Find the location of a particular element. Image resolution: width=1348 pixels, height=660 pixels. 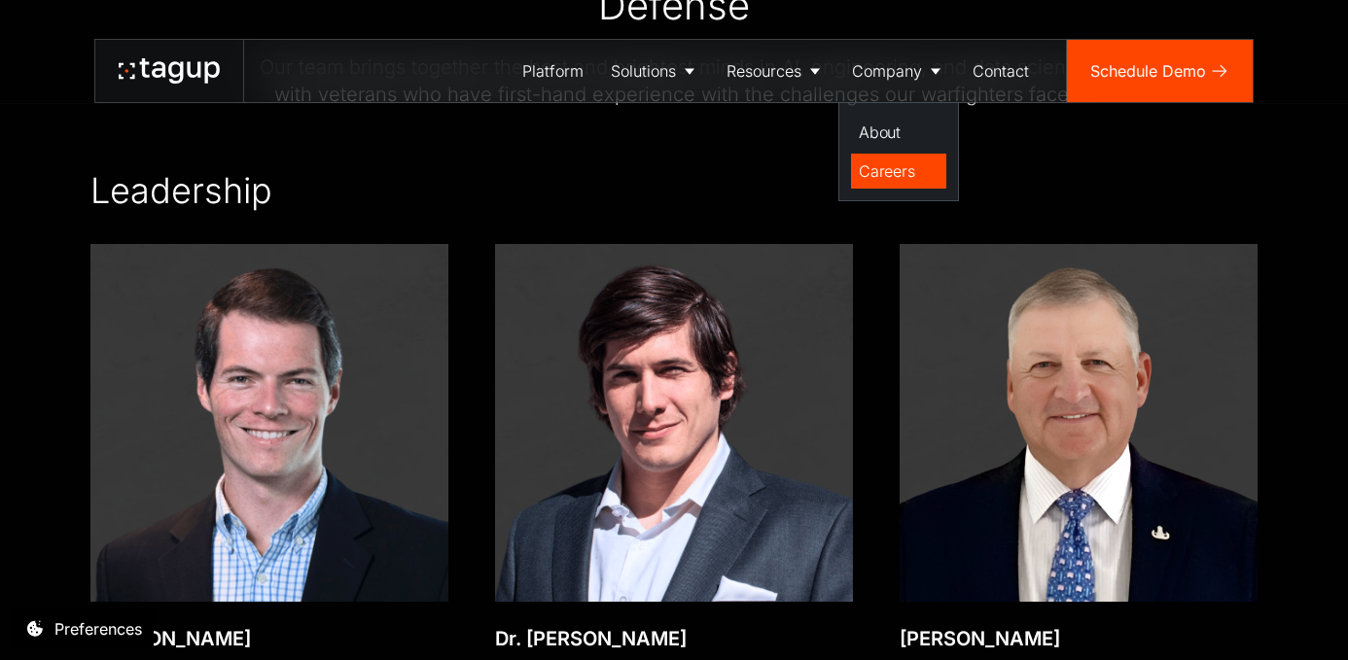

img: Dr. Will Vega-Brown is located at coordinates (674, 423).